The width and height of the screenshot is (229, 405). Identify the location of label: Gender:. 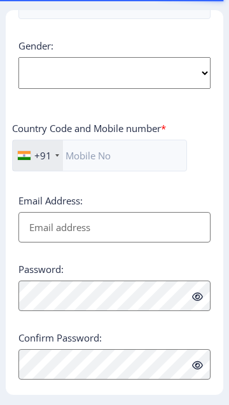
(36, 46).